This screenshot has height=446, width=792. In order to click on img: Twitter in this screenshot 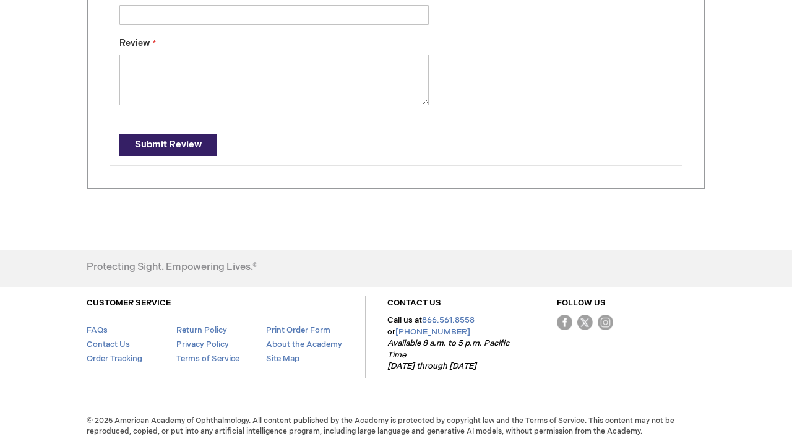, I will do `click(585, 322)`.